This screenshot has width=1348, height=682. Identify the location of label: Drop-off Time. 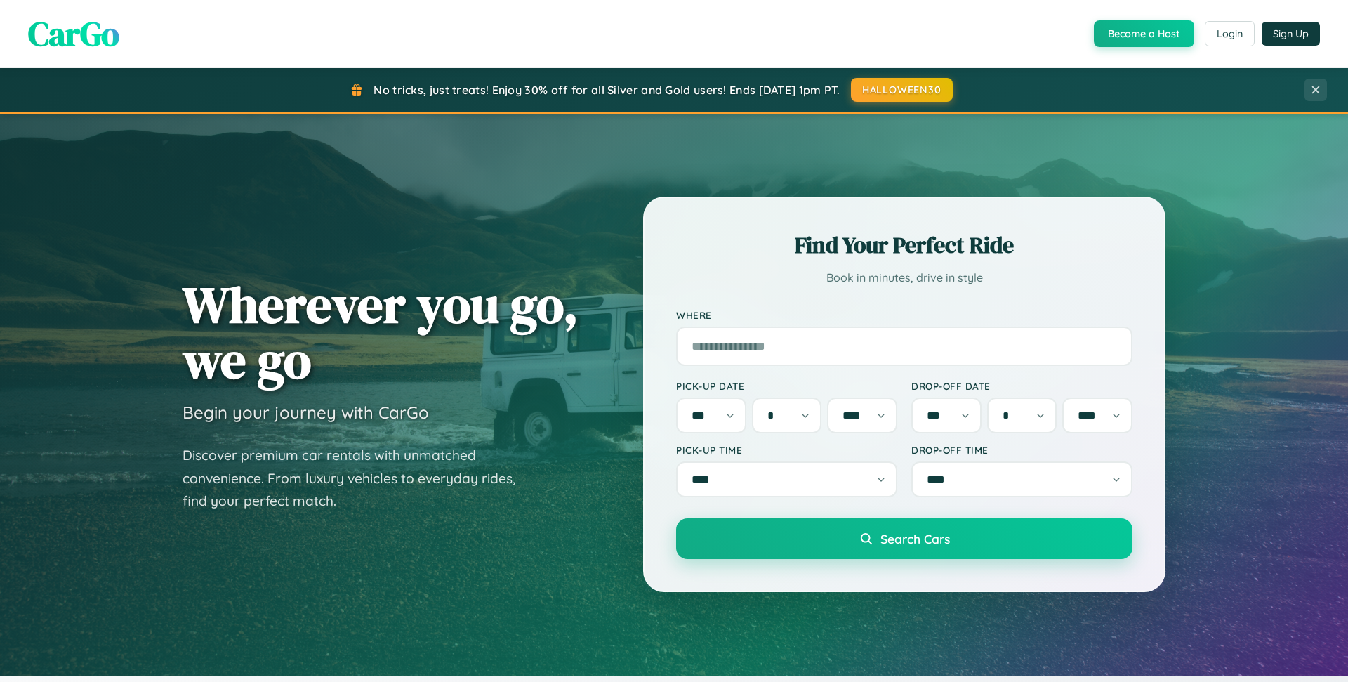
(1022, 449).